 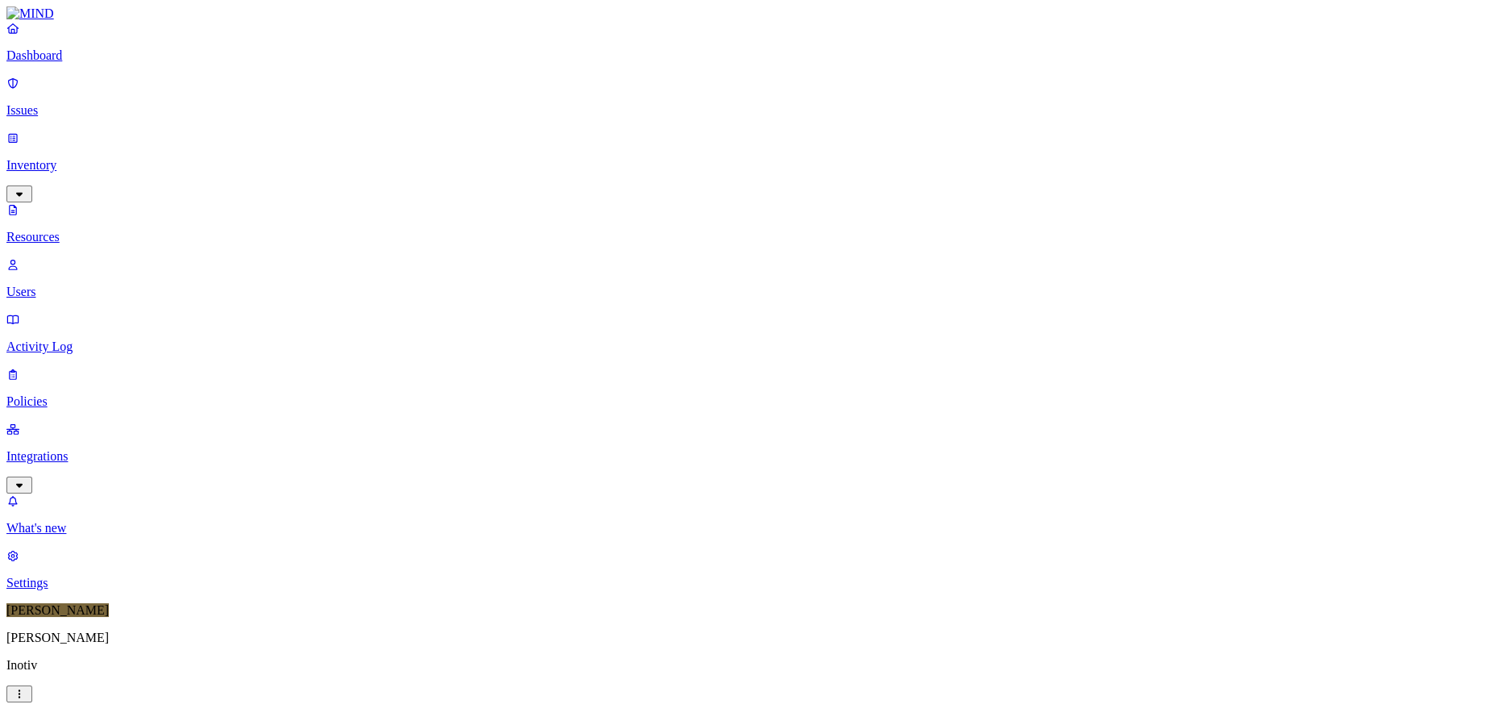 What do you see at coordinates (751, 456) in the screenshot?
I see `p: Integrations` at bounding box center [751, 456].